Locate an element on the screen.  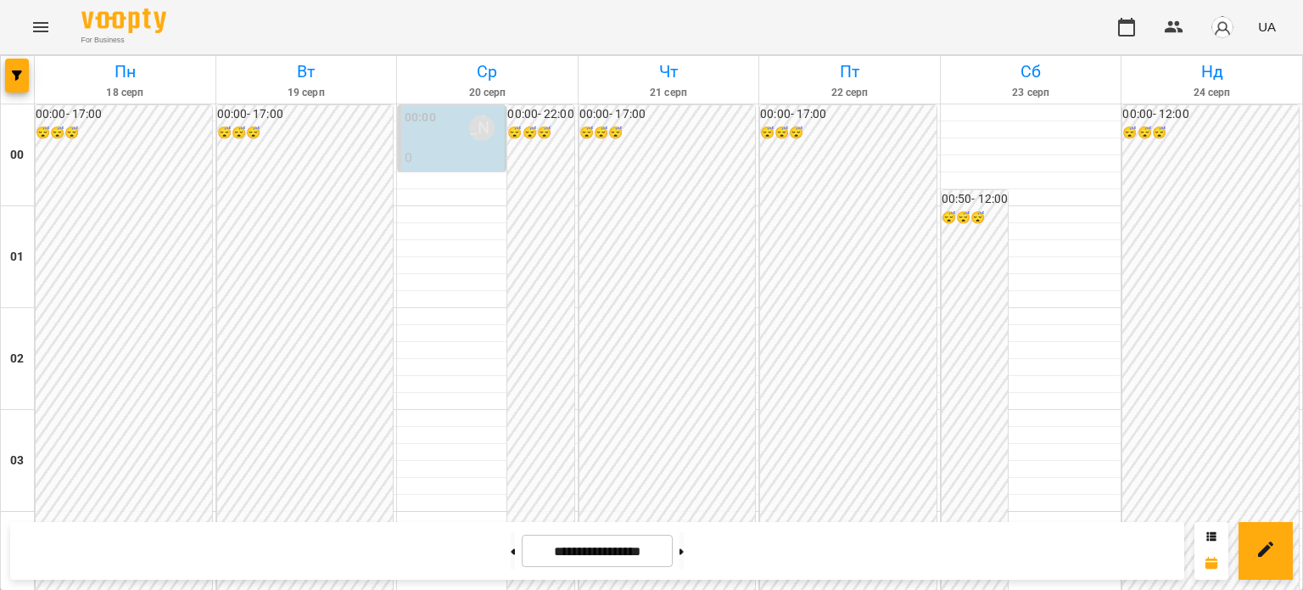
div: Литвин Галина is located at coordinates (482, 128).